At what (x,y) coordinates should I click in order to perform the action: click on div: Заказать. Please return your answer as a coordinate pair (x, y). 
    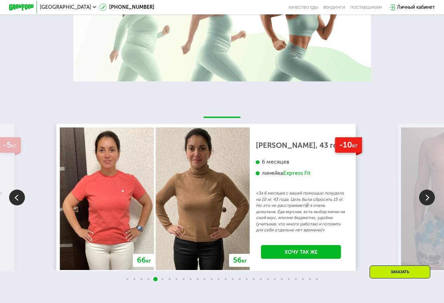
    Looking at the image, I should click on (400, 272).